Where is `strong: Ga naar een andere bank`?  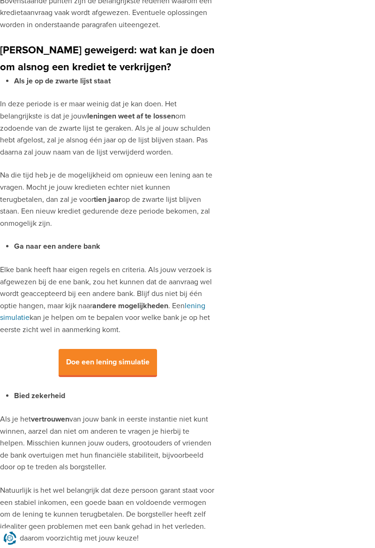 strong: Ga naar een andere bank is located at coordinates (57, 246).